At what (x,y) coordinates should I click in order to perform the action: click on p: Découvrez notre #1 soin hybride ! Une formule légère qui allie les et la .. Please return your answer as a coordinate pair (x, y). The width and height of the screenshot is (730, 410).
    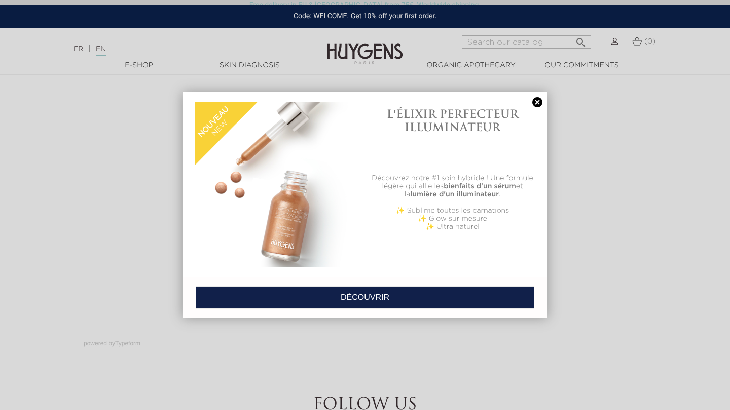
    Looking at the image, I should click on (452, 186).